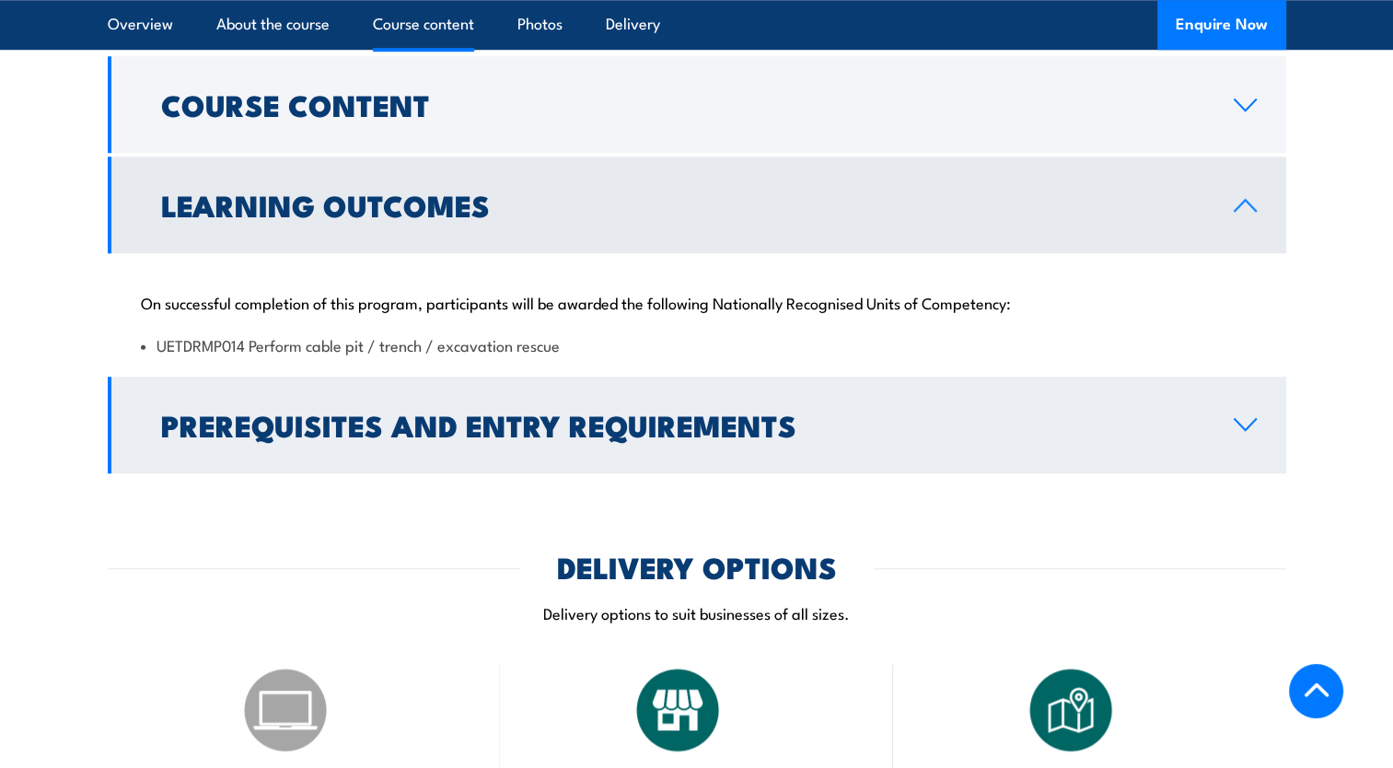  Describe the element at coordinates (697, 104) in the screenshot. I see `a: Course Content` at that location.